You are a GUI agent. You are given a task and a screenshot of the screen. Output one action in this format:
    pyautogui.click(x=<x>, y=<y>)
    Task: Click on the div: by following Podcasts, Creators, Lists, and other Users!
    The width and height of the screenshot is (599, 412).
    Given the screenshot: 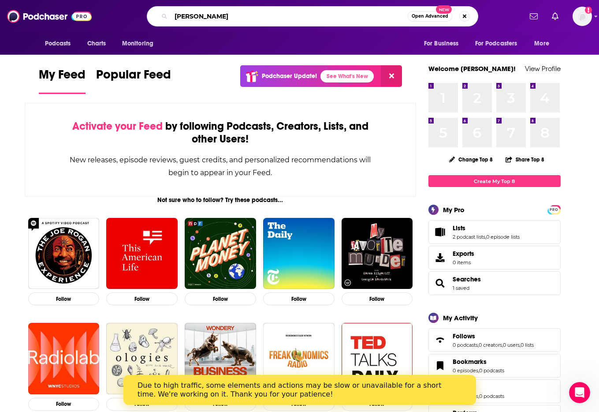 What is the action you would take?
    pyautogui.click(x=220, y=133)
    